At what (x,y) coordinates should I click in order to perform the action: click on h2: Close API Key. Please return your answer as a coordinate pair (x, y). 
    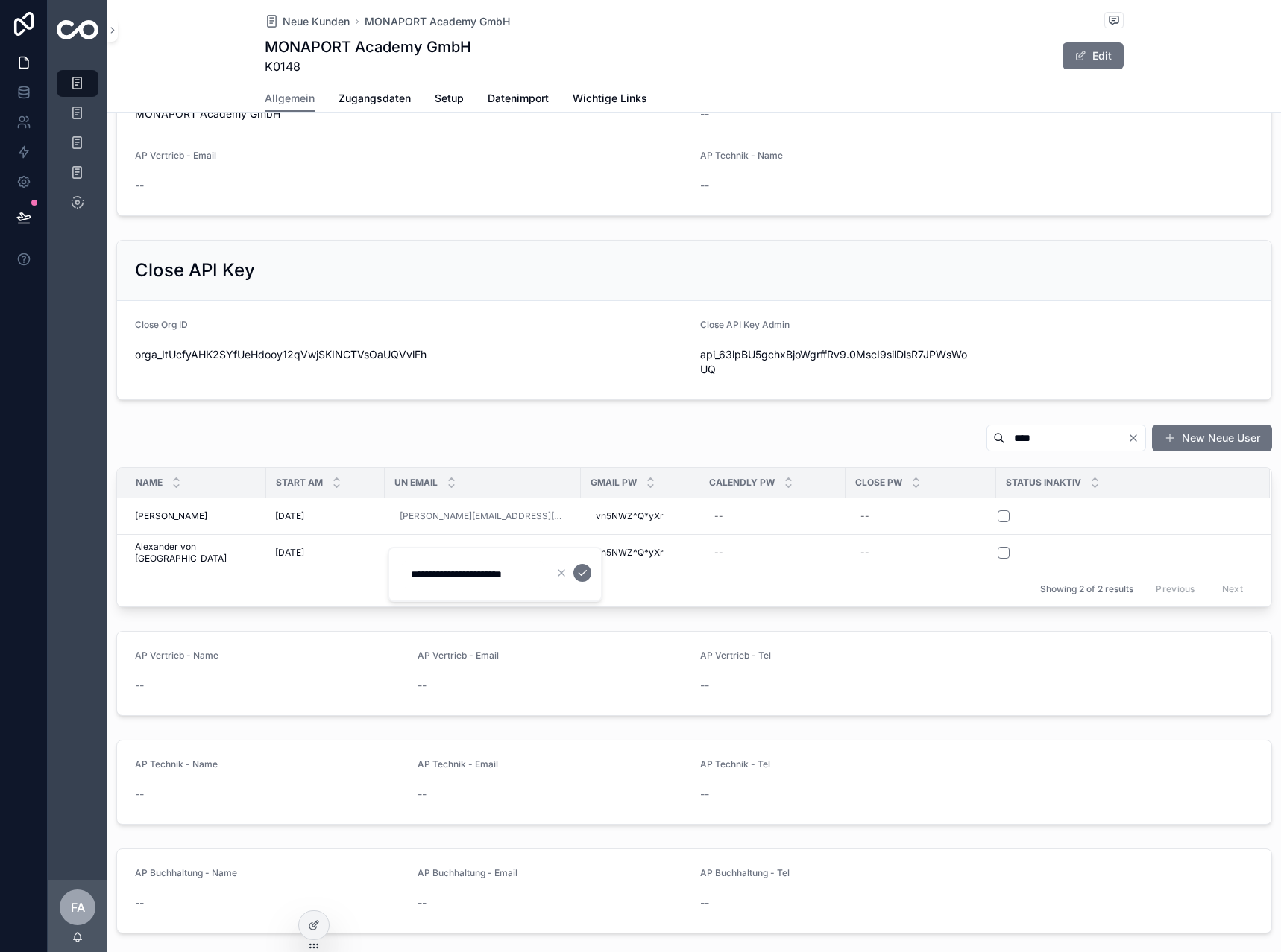
    Looking at the image, I should click on (194, 271).